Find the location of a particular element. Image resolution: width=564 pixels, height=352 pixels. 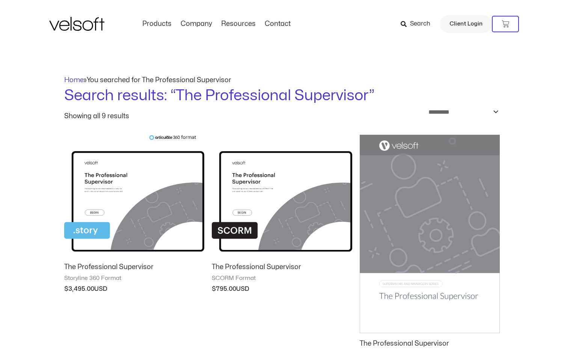

span: Search is located at coordinates (420, 24).